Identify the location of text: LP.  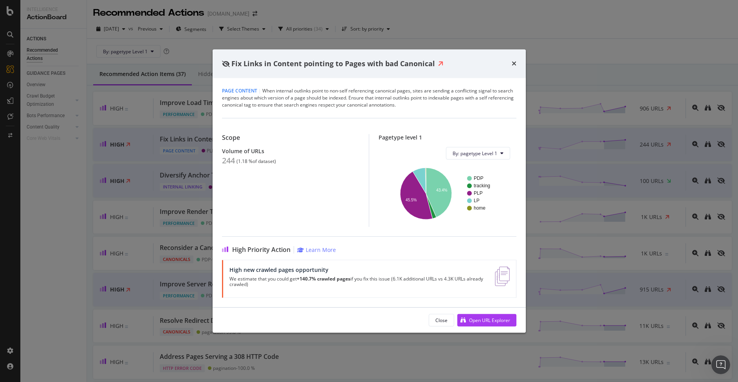
(477, 201).